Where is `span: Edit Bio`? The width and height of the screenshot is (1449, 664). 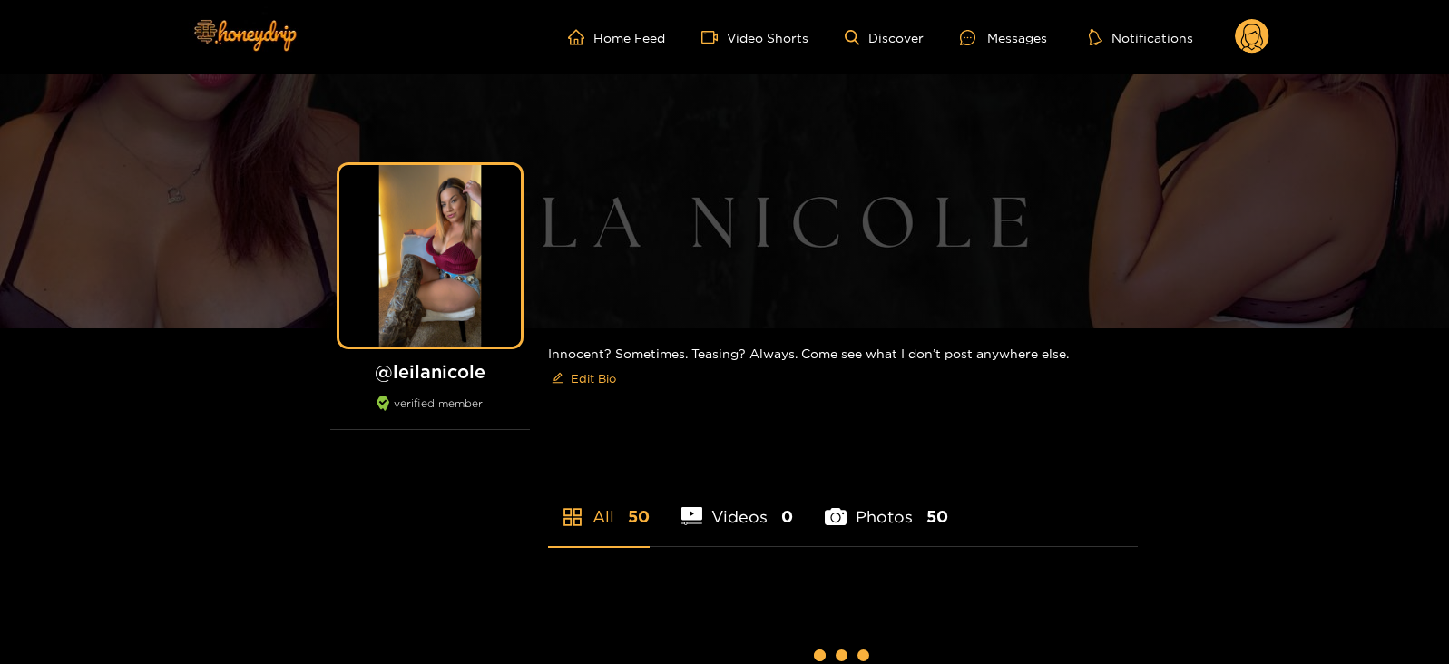
span: Edit Bio is located at coordinates (593, 378).